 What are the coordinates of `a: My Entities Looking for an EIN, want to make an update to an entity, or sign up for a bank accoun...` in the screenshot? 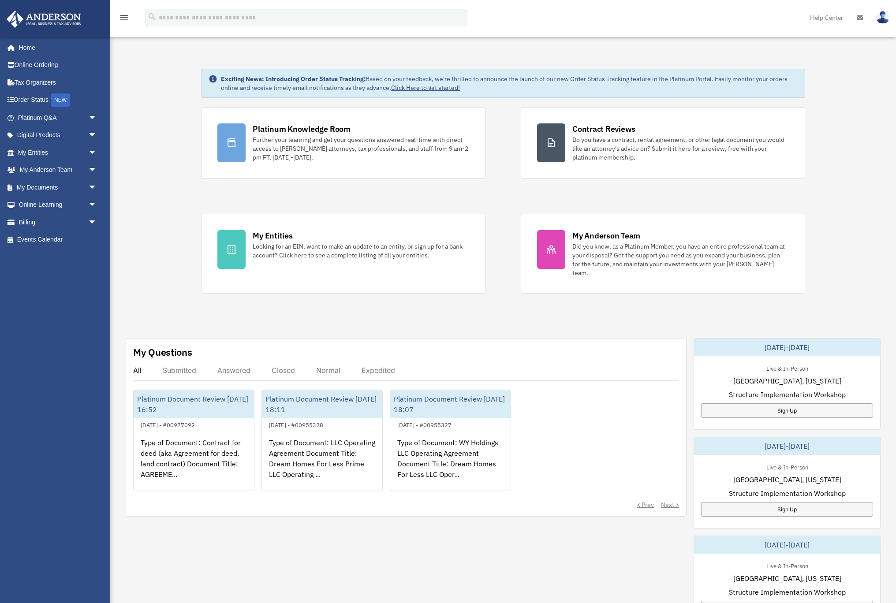 It's located at (343, 254).